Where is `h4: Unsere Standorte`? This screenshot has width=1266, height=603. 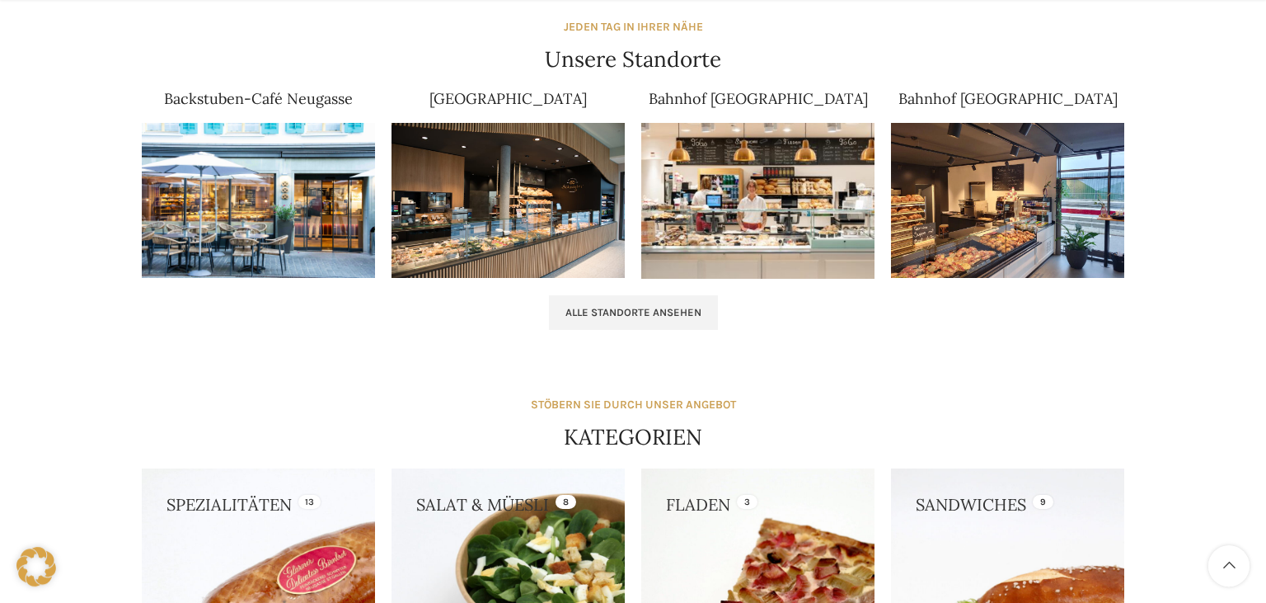
h4: Unsere Standorte is located at coordinates (633, 59).